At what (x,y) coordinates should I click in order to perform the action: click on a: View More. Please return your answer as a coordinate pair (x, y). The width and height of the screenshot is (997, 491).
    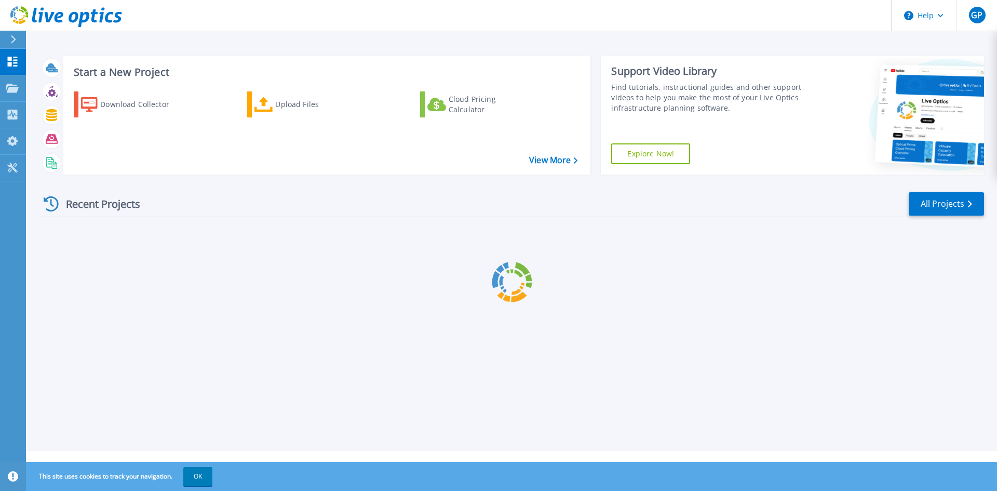
    Looking at the image, I should click on (553, 160).